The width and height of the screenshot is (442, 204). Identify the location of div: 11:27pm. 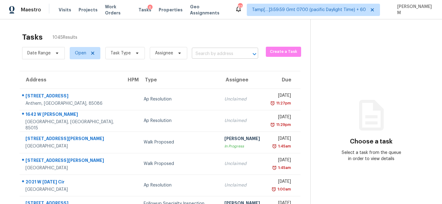
(283, 103).